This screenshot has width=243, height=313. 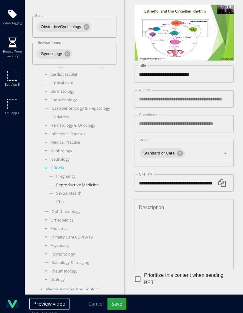 I want to click on span: Video tagging, so click(x=12, y=23).